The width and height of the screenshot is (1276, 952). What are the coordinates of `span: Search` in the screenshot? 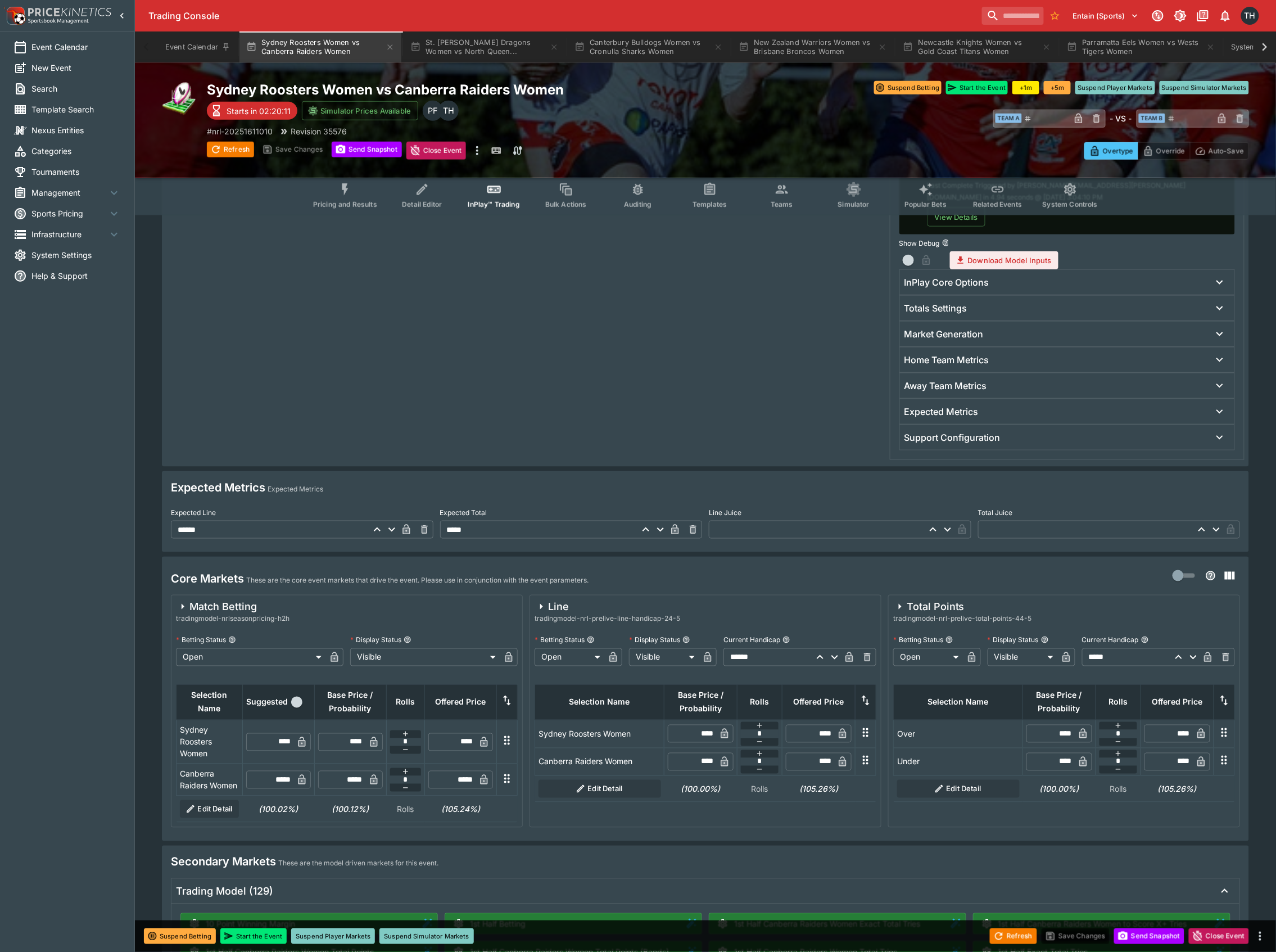 It's located at (76, 88).